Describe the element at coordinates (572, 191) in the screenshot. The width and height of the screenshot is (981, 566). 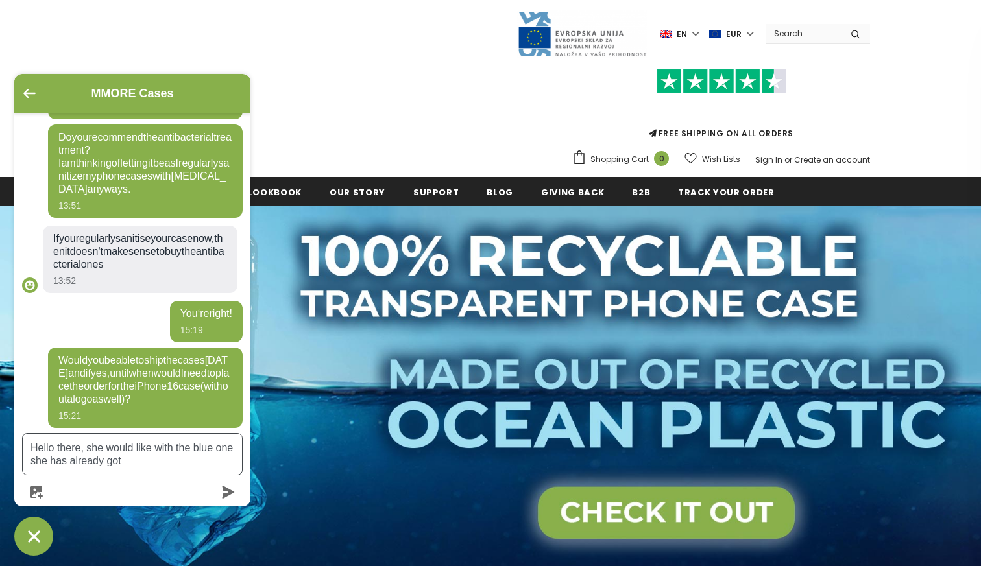
I see `a: Giving back` at that location.